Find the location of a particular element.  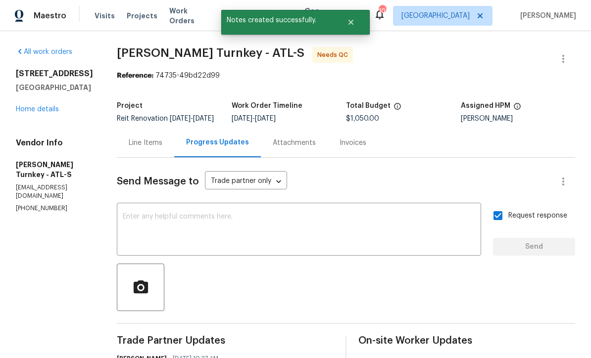

span: Needs QC is located at coordinates (335, 55).